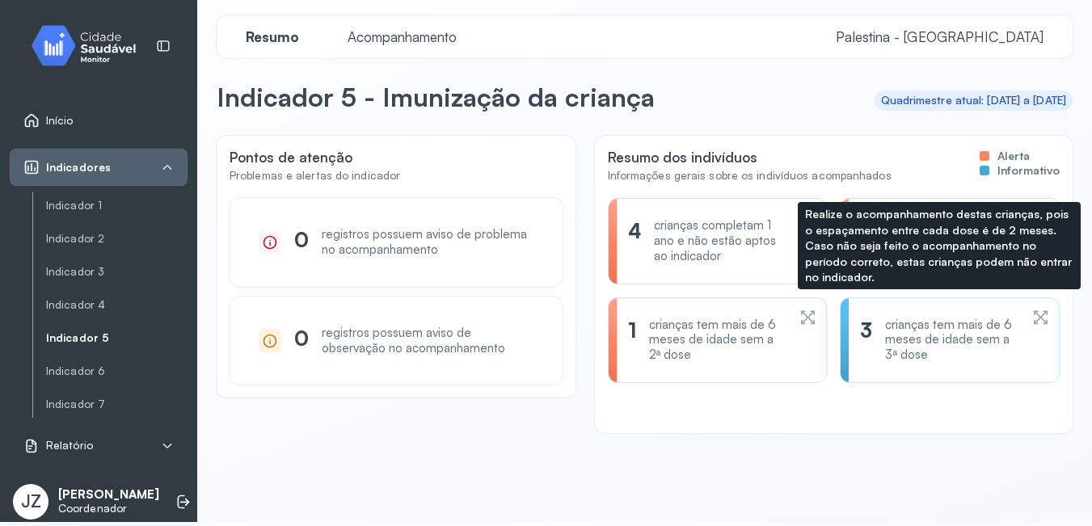  I want to click on a: Acompanhamento, so click(402, 37).